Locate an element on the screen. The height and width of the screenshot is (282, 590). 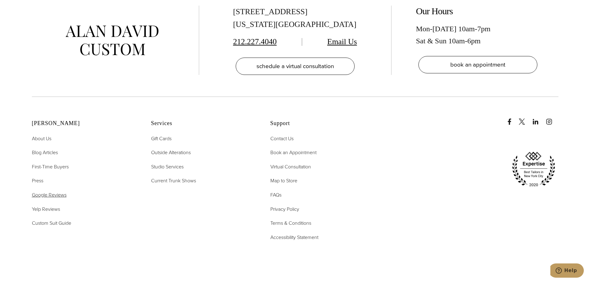
a: Google Reviews is located at coordinates (49, 195).